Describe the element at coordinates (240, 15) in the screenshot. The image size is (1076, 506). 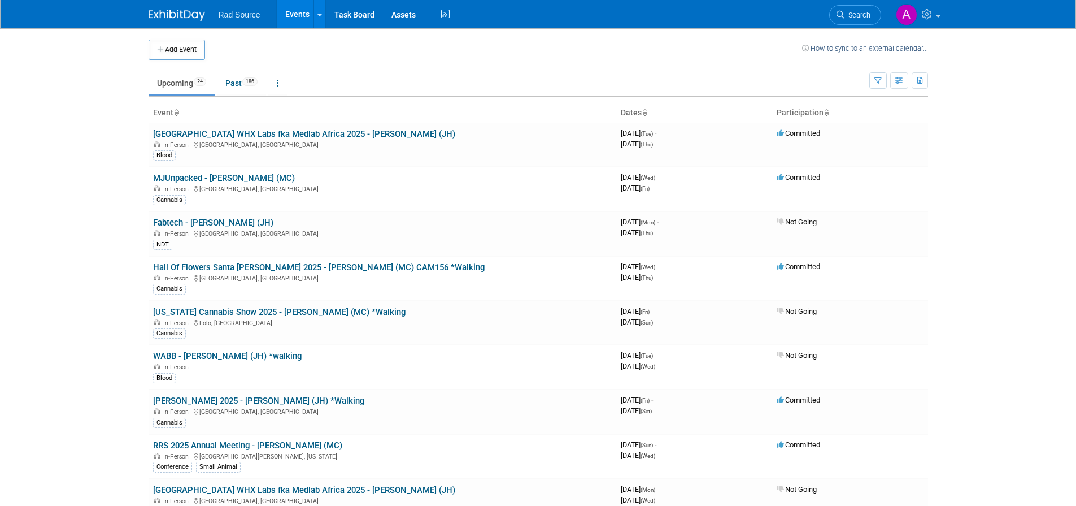
I see `span: Rad Source` at that location.